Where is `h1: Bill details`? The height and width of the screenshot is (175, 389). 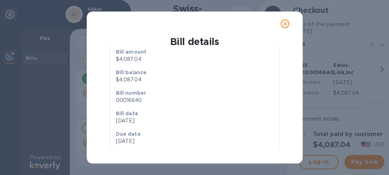
h1: Bill details is located at coordinates (195, 42).